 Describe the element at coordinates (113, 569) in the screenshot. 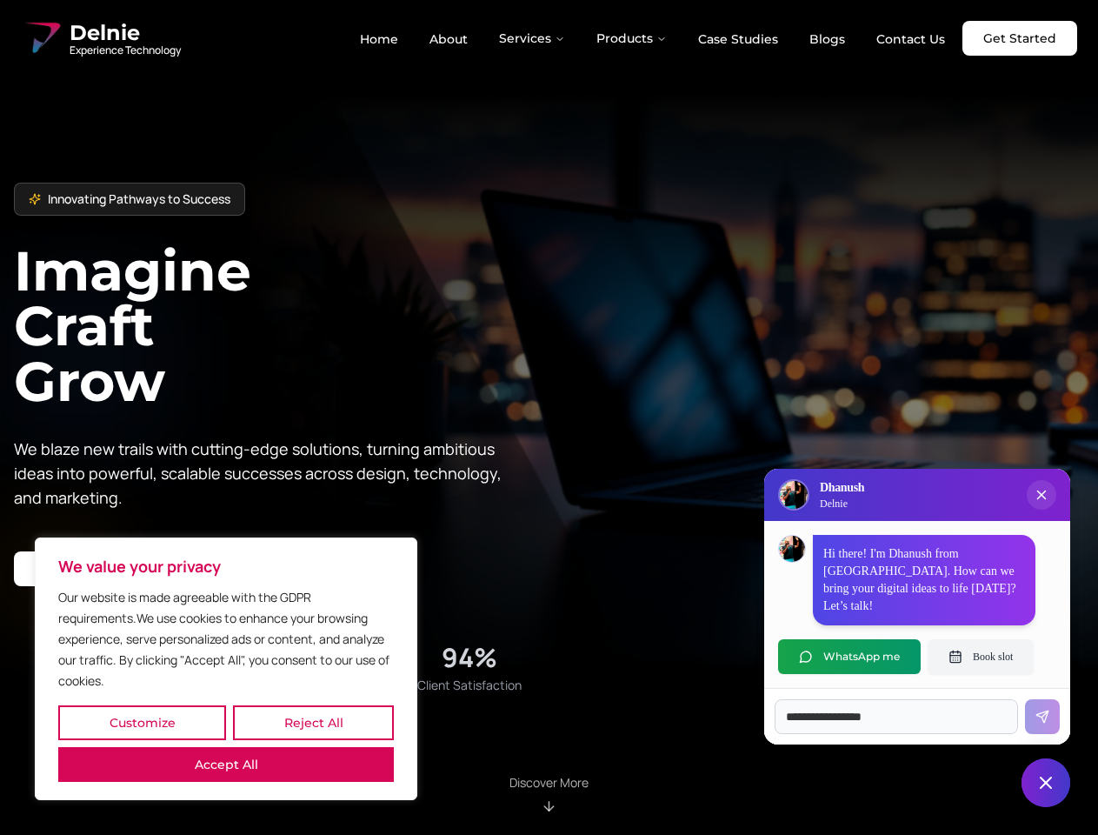

I see `a: Start your project with us` at that location.